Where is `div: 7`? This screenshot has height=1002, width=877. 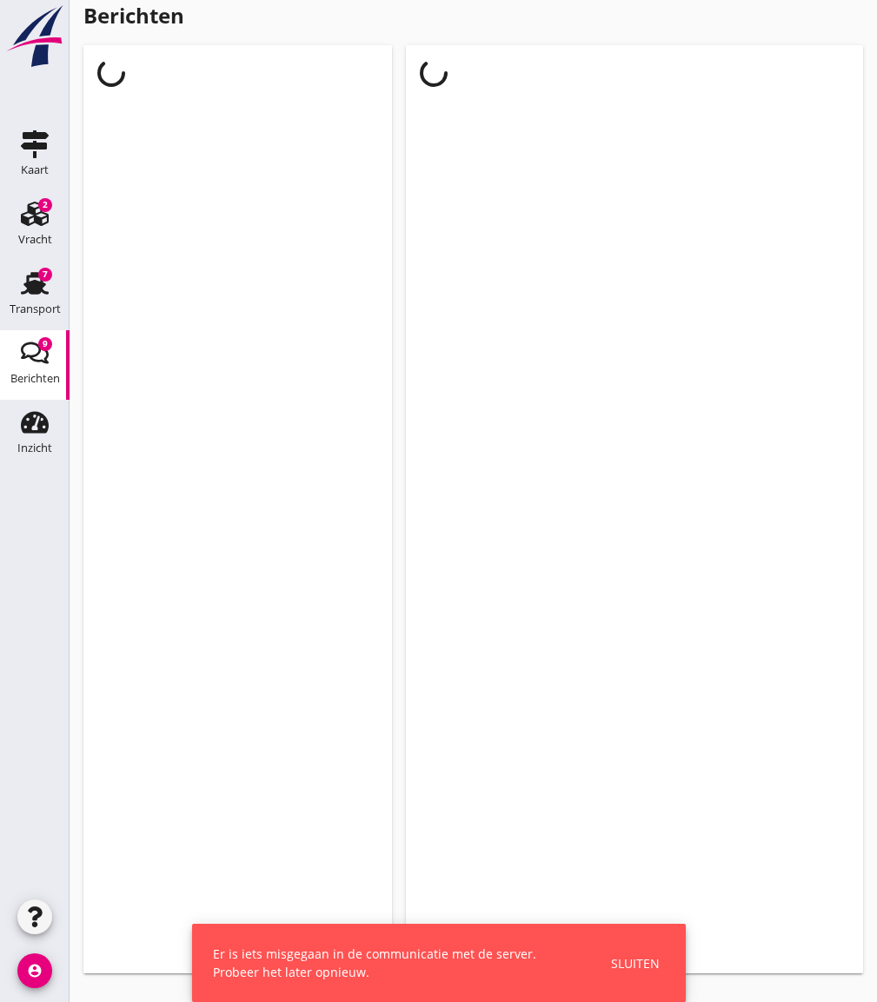 div: 7 is located at coordinates (45, 275).